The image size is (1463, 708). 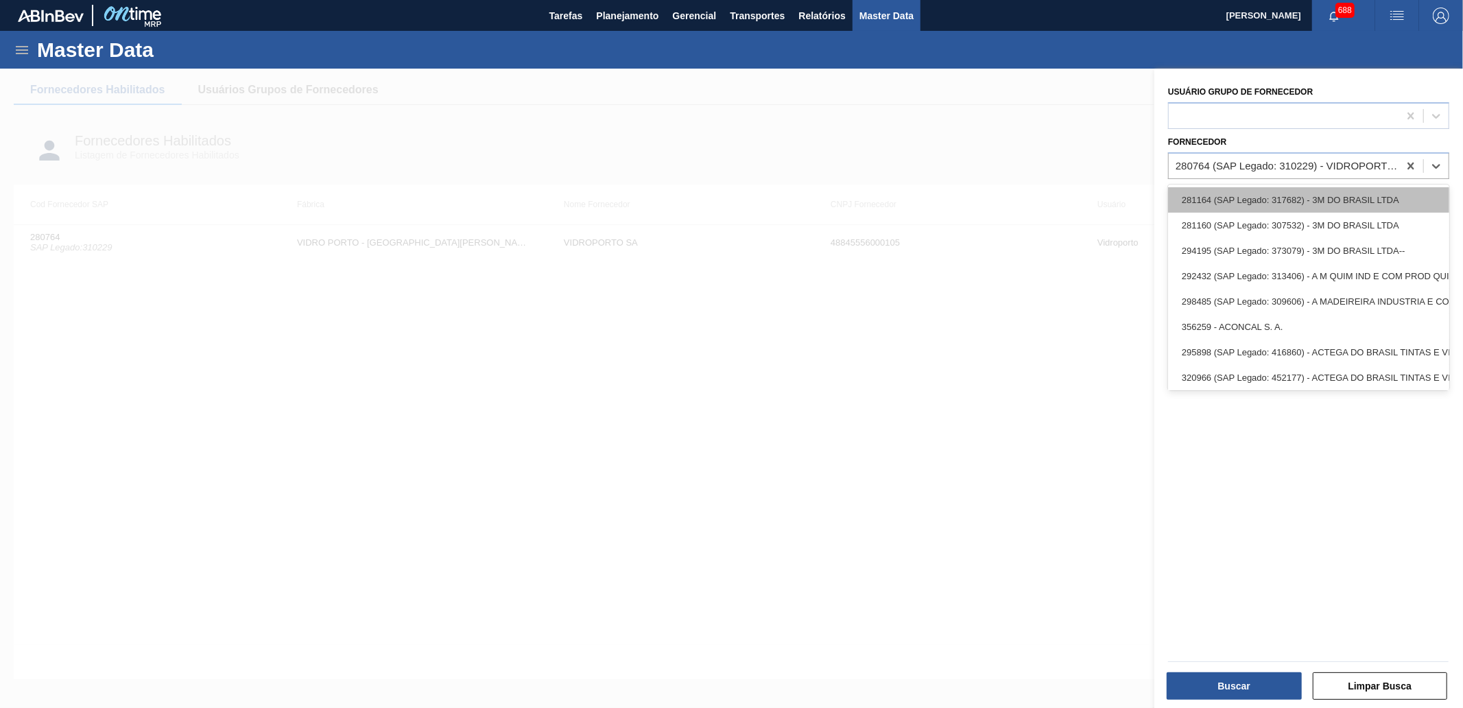 What do you see at coordinates (1240, 92) in the screenshot?
I see `label: Usuário Grupo de Fornecedor` at bounding box center [1240, 92].